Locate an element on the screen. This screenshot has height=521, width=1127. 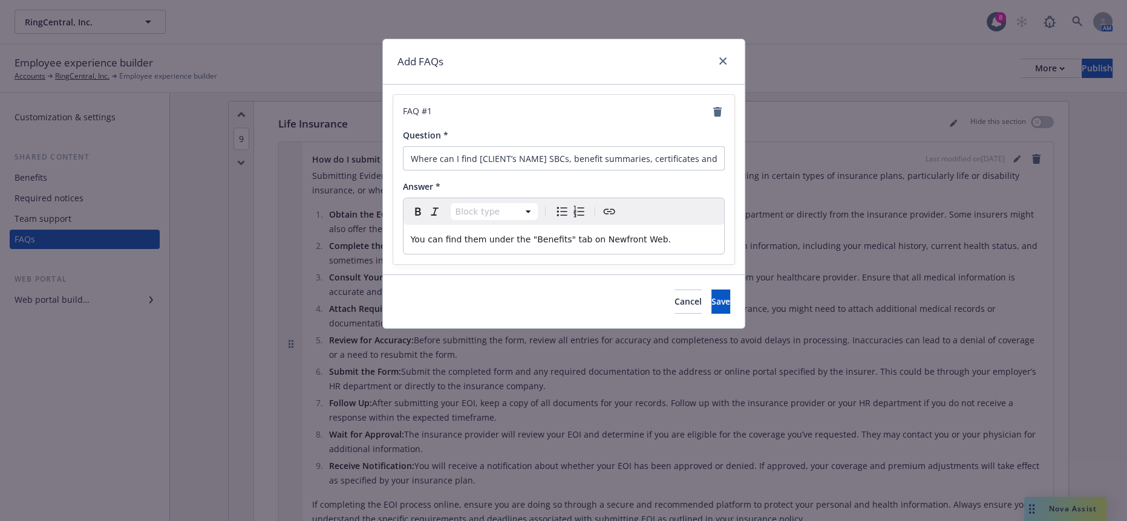
button: Block type is located at coordinates (494, 212).